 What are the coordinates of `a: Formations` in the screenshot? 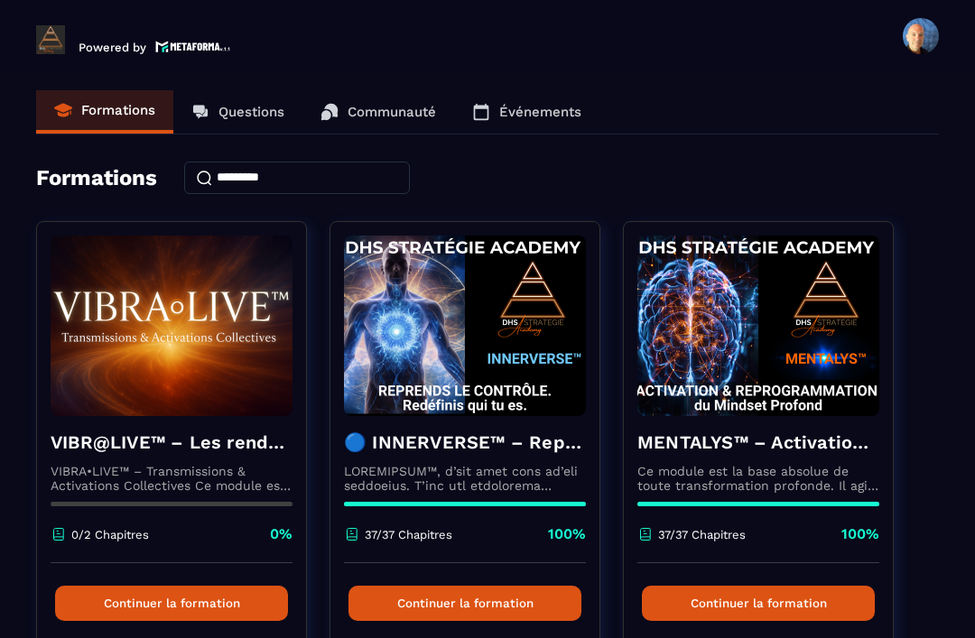 It's located at (105, 112).